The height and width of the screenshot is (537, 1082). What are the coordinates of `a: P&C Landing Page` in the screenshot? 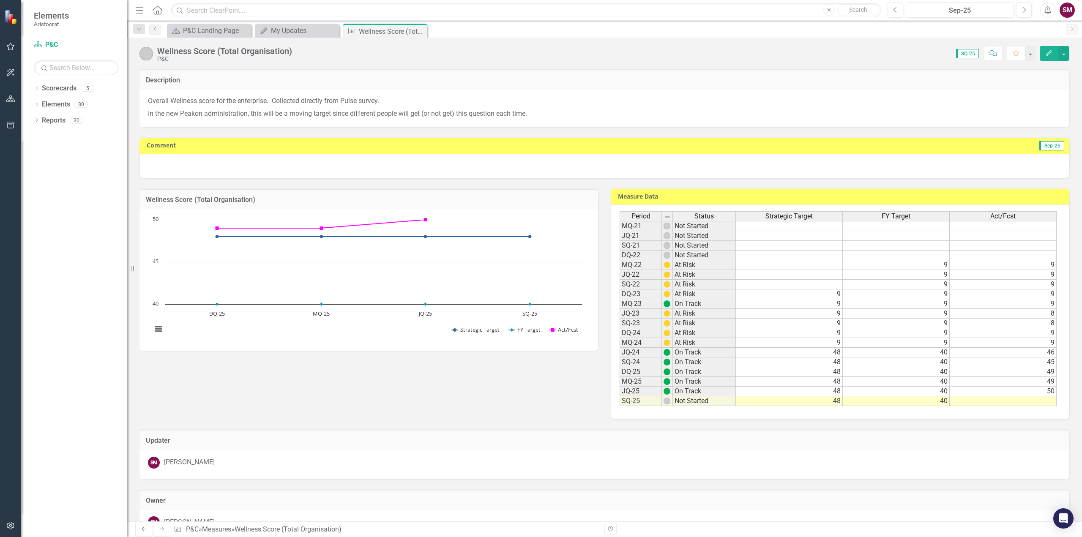 It's located at (209, 30).